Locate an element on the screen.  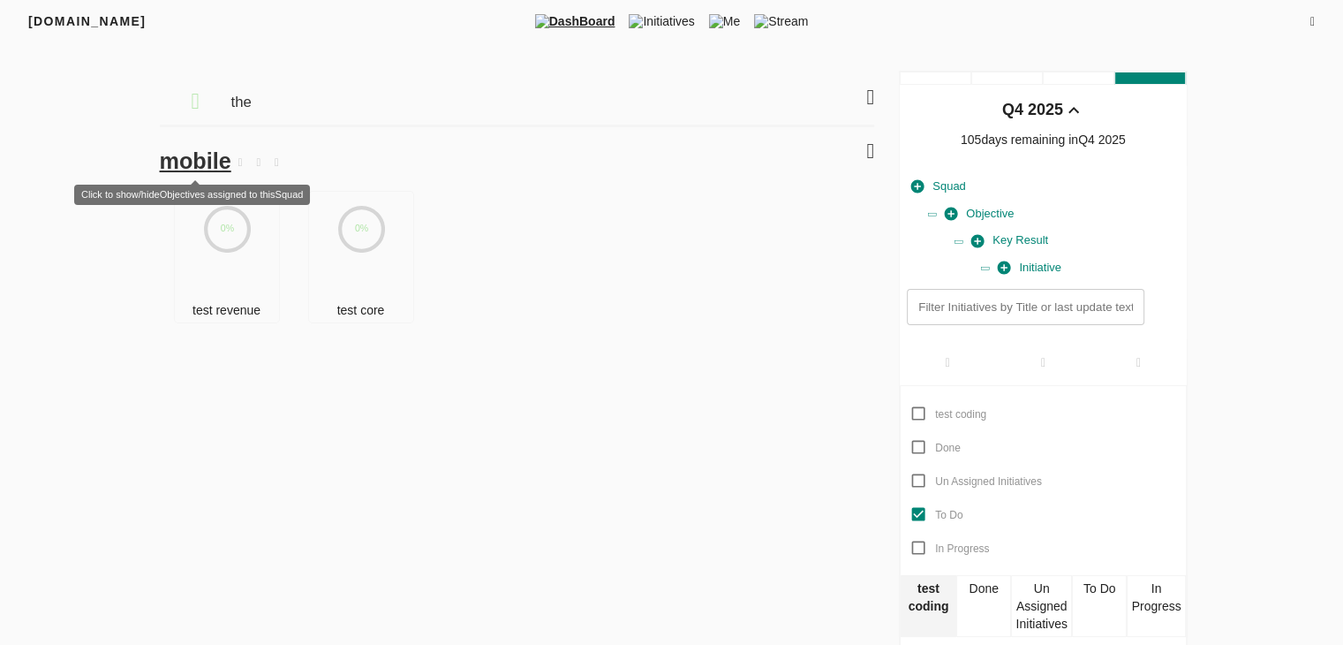
span: Done is located at coordinates (948, 448).